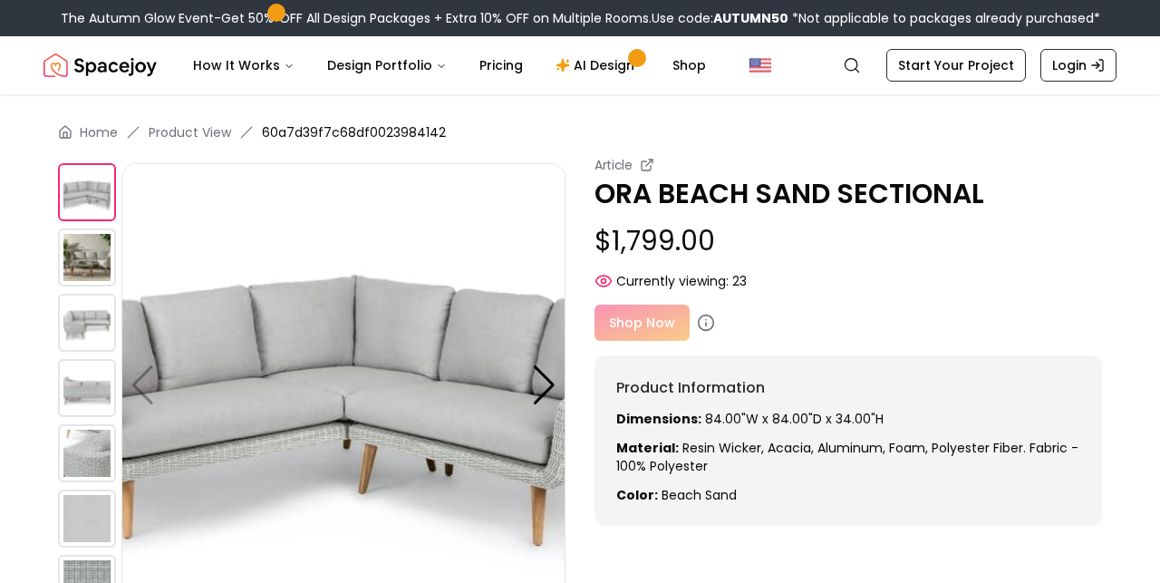 This screenshot has width=1160, height=583. I want to click on p: 84.00"W x 84.00"D x 34.00"H, so click(849, 419).